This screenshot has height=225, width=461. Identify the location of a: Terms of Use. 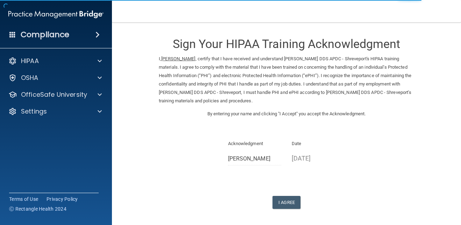
(23, 199).